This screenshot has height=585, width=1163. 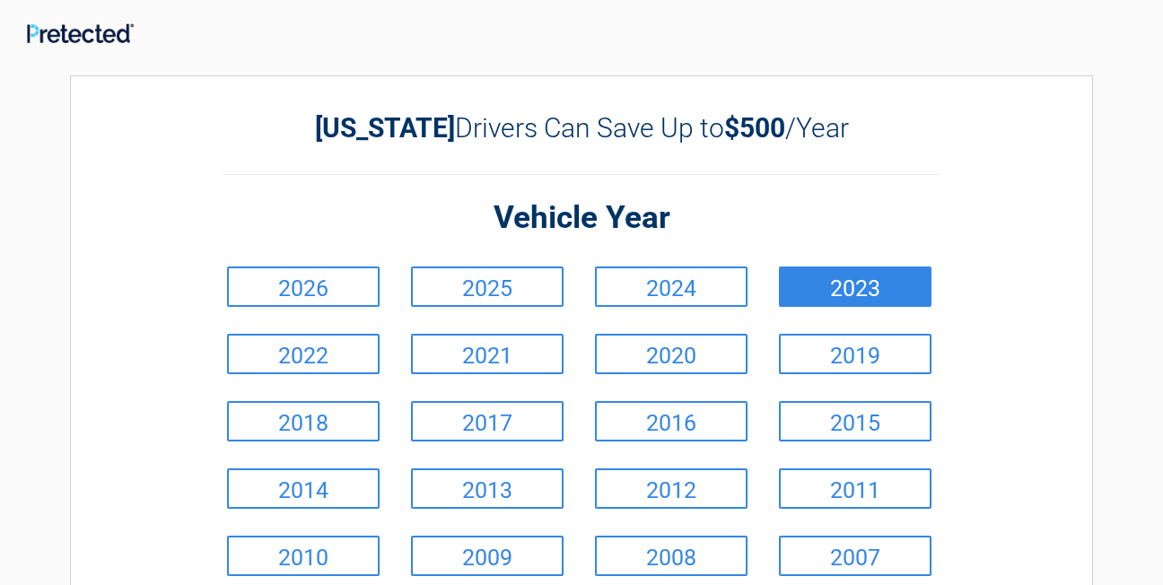 I want to click on a: 2010, so click(x=303, y=555).